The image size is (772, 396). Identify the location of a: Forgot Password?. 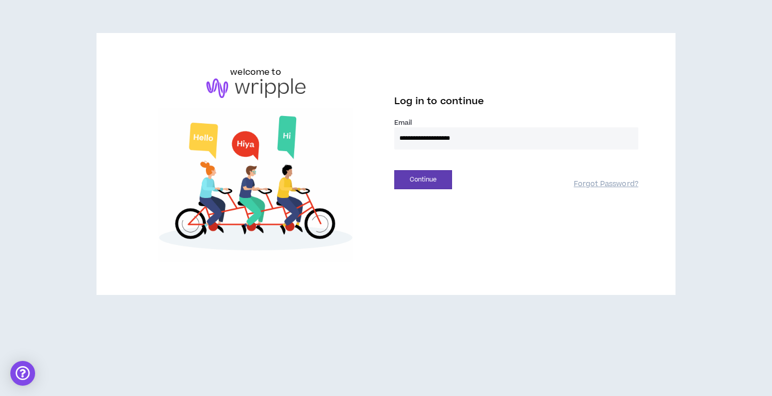
(606, 184).